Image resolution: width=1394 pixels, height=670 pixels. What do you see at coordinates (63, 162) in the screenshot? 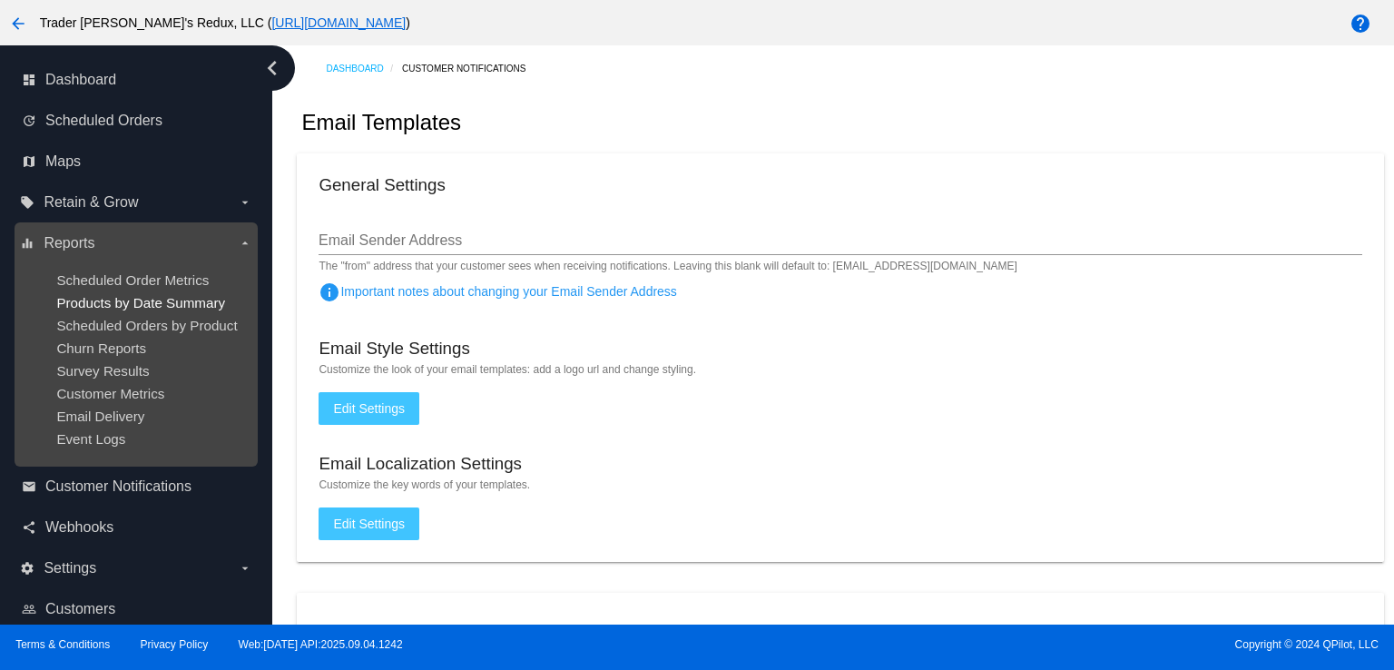
I see `span: Maps` at bounding box center [63, 162].